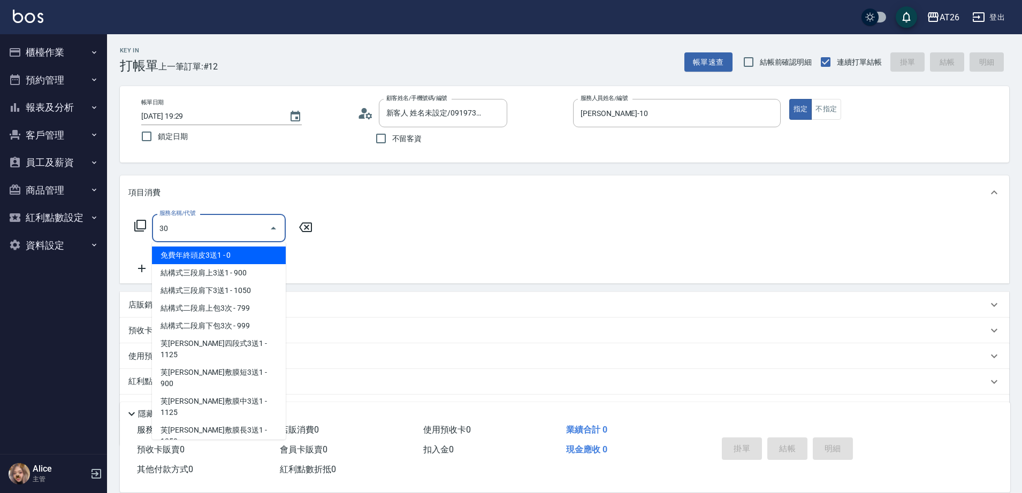 The width and height of the screenshot is (1022, 493). I want to click on span: 現金應收 0, so click(586, 449).